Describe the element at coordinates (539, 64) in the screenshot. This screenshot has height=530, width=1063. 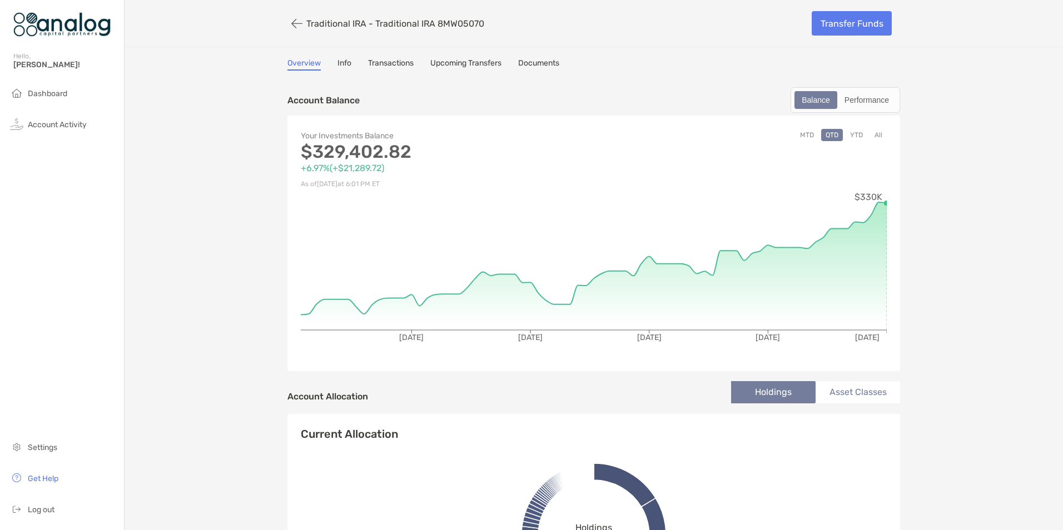
I see `a: Documents` at that location.